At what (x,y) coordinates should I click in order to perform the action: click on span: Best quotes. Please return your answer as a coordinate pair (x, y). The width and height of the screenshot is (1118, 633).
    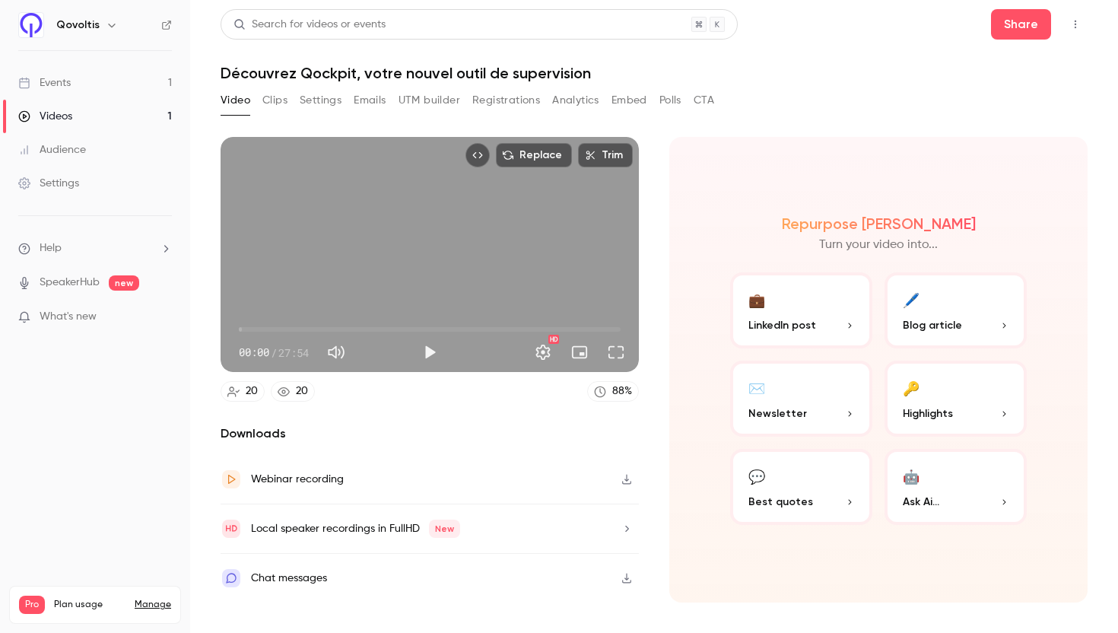
    Looking at the image, I should click on (780, 501).